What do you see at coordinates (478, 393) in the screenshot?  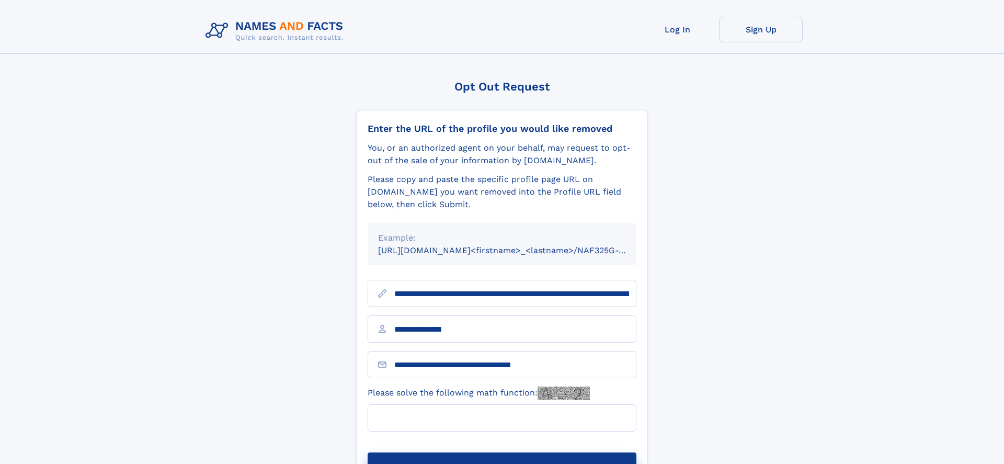 I see `label: Please solve the following math function:` at bounding box center [478, 393].